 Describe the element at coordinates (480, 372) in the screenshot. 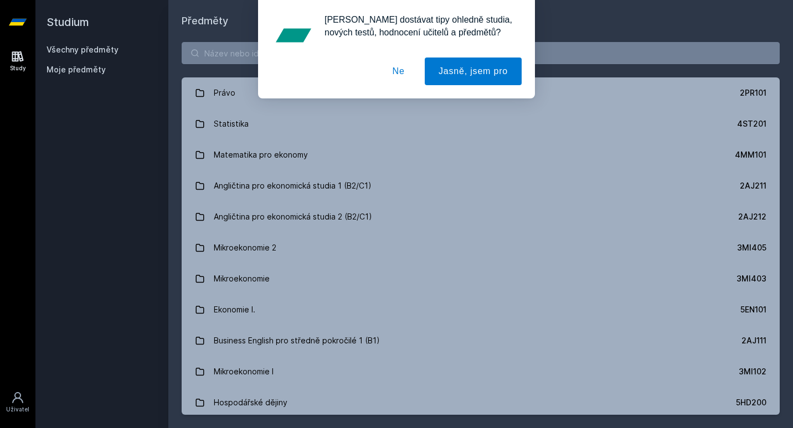

I see `a: Mikroekonomie I 3MI102` at that location.